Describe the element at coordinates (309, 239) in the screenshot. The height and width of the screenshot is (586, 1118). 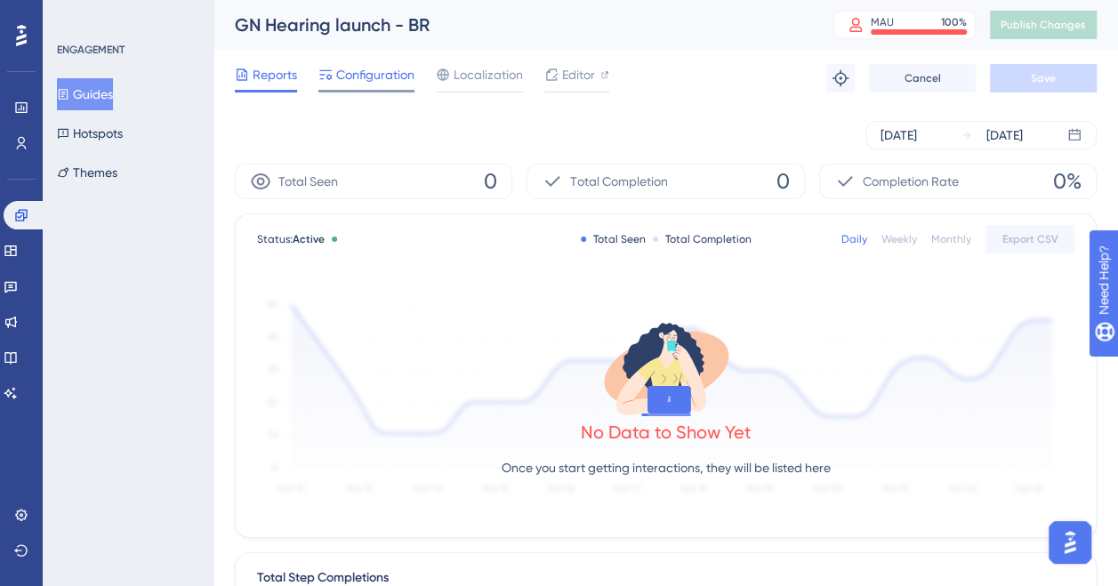
I see `span: Active` at that location.